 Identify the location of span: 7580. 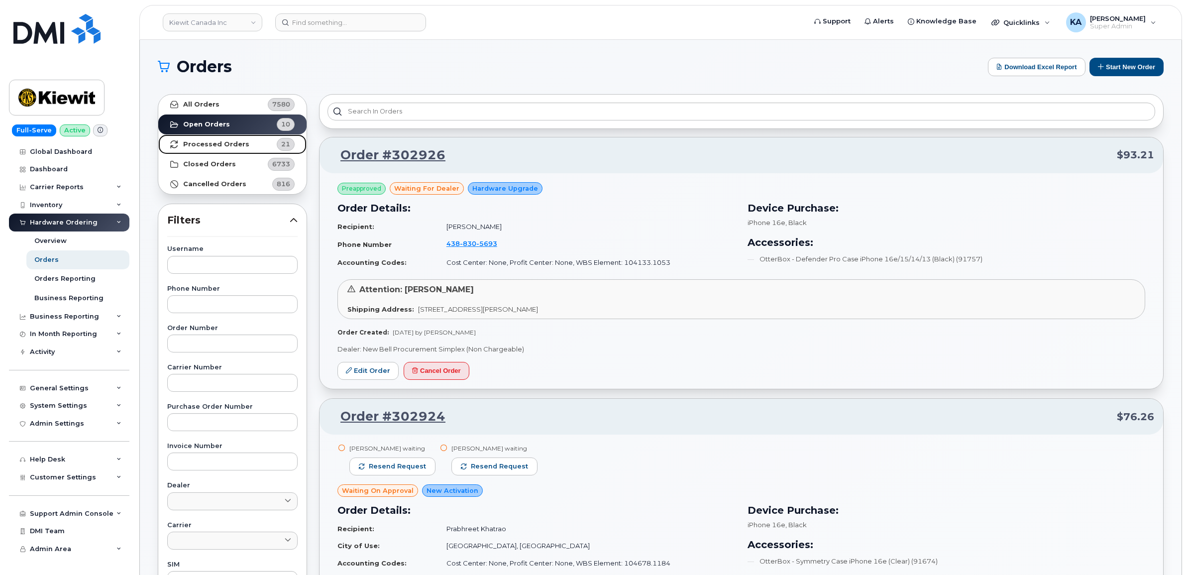
(281, 104).